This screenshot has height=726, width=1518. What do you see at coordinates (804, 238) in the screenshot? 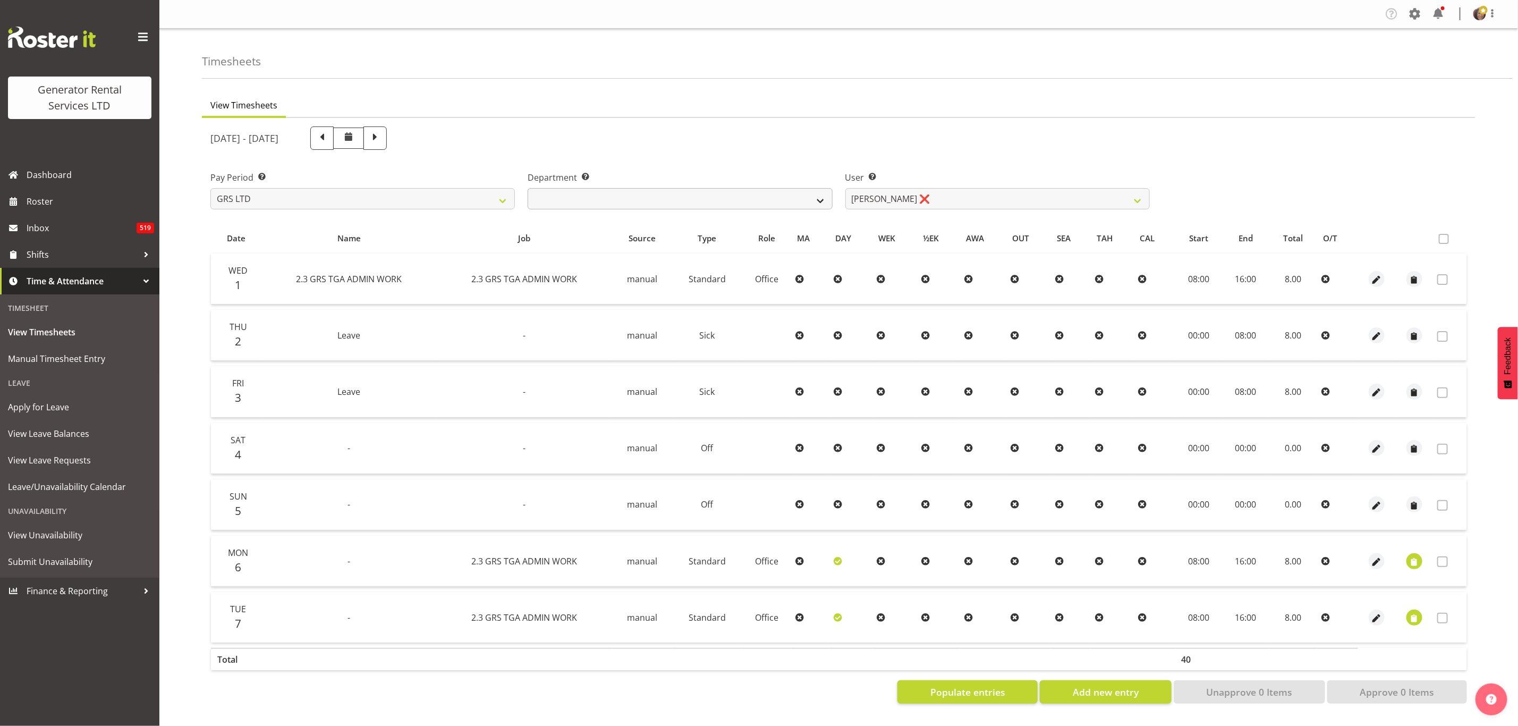
I see `span: MA` at bounding box center [804, 238].